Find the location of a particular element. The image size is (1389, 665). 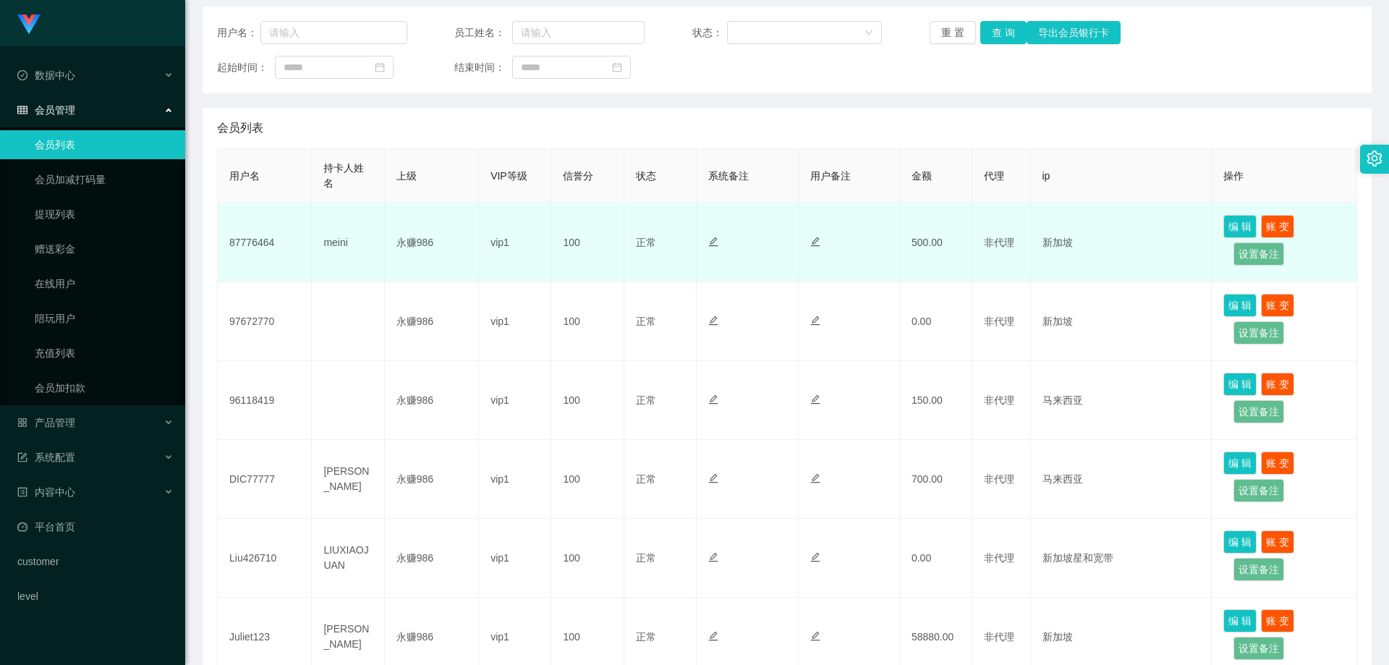

span: 系统备注 is located at coordinates (729, 176).